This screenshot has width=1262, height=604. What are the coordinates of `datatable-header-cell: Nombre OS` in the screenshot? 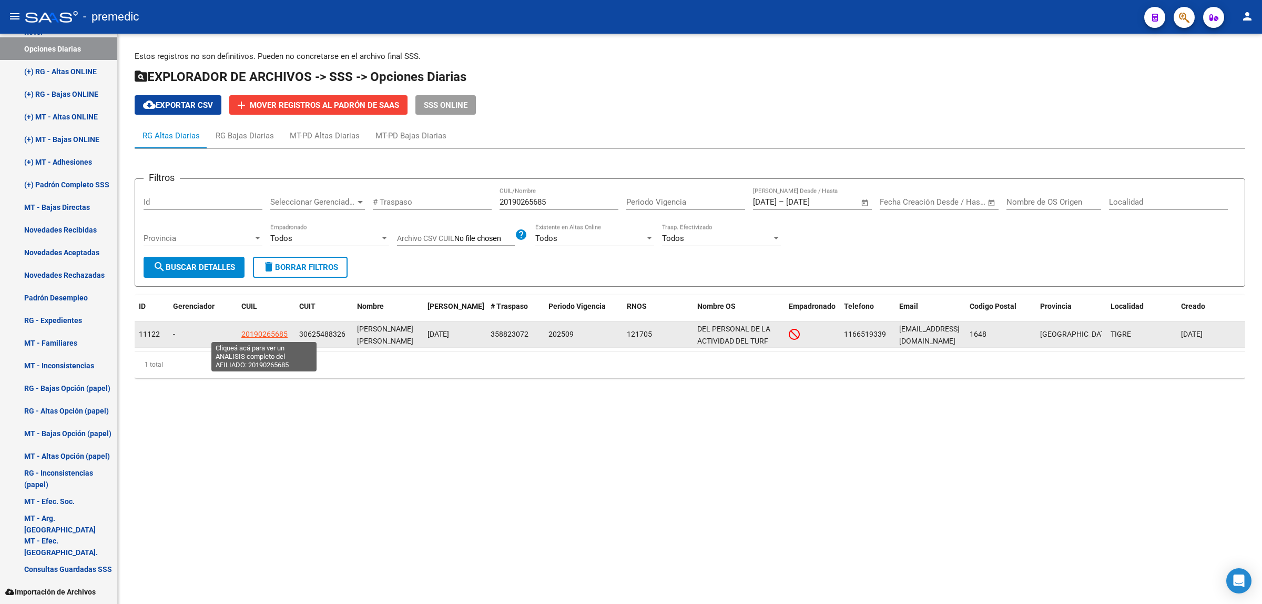 It's located at (739, 312).